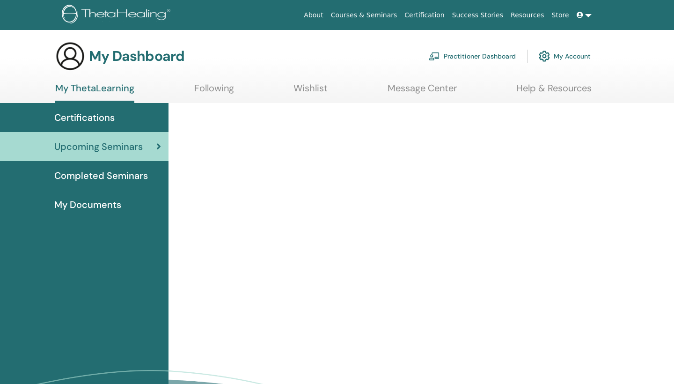 This screenshot has width=674, height=384. What do you see at coordinates (434, 56) in the screenshot?
I see `img: chalkboard-teacher.svg` at bounding box center [434, 56].